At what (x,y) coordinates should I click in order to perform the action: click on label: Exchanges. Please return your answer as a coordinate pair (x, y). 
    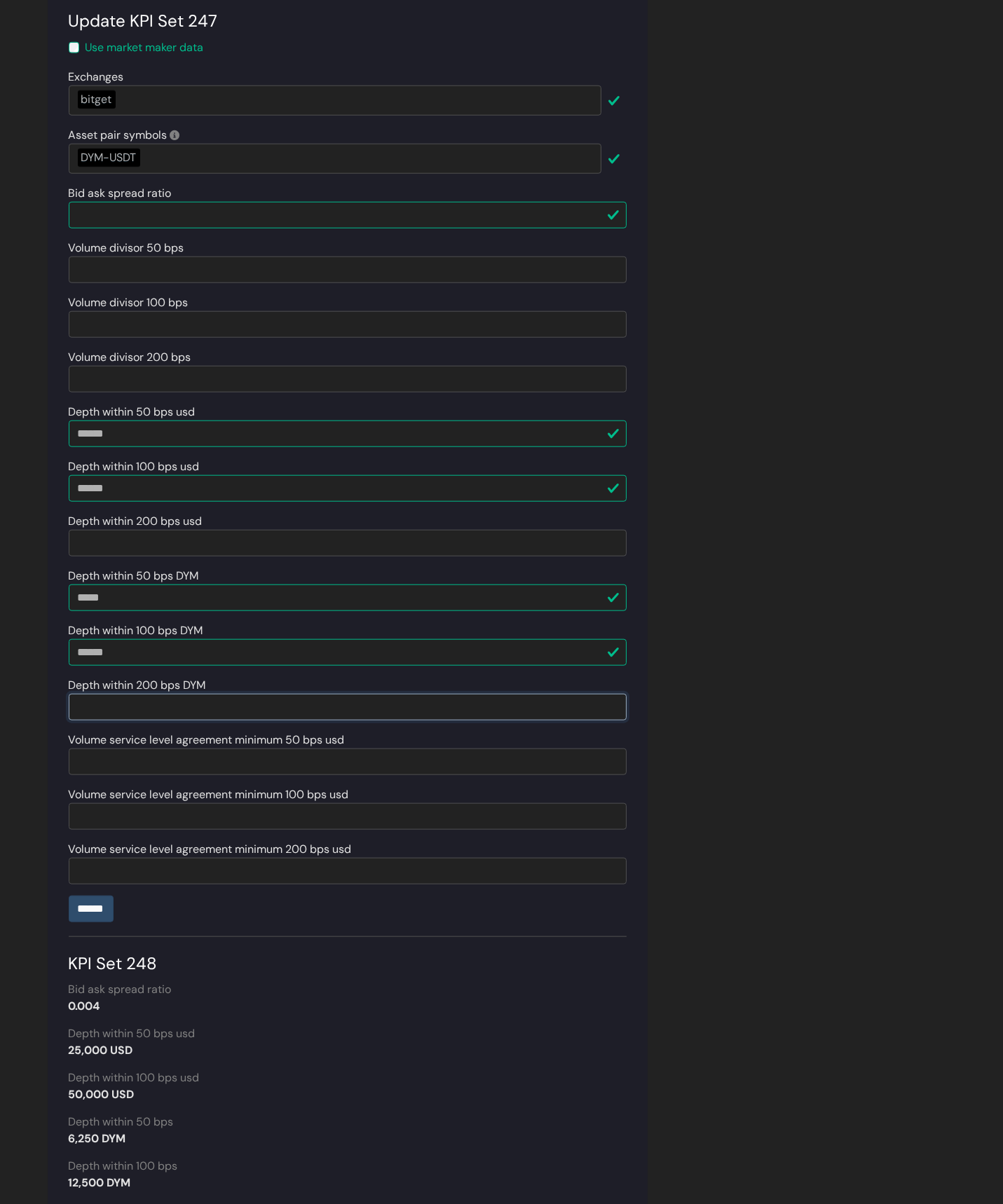
    Looking at the image, I should click on (96, 78).